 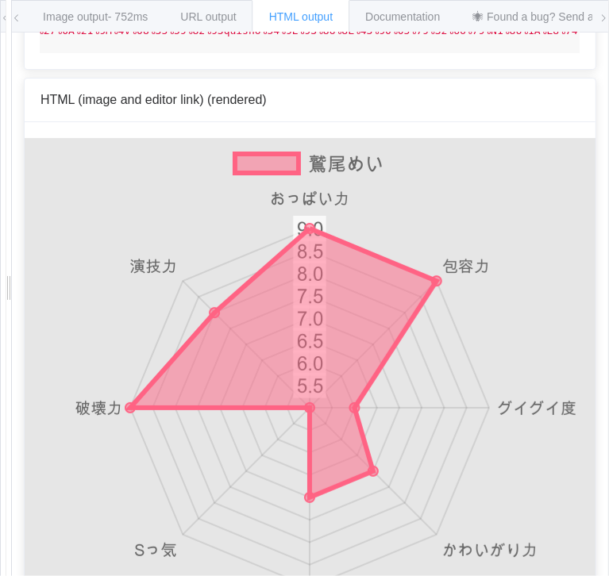 What do you see at coordinates (402, 17) in the screenshot?
I see `span: Documentation` at bounding box center [402, 17].